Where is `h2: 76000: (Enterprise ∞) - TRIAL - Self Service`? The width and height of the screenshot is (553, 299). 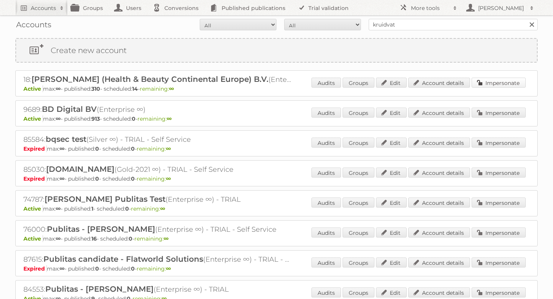 h2: 76000: (Enterprise ∞) - TRIAL - Self Service is located at coordinates (158, 229).